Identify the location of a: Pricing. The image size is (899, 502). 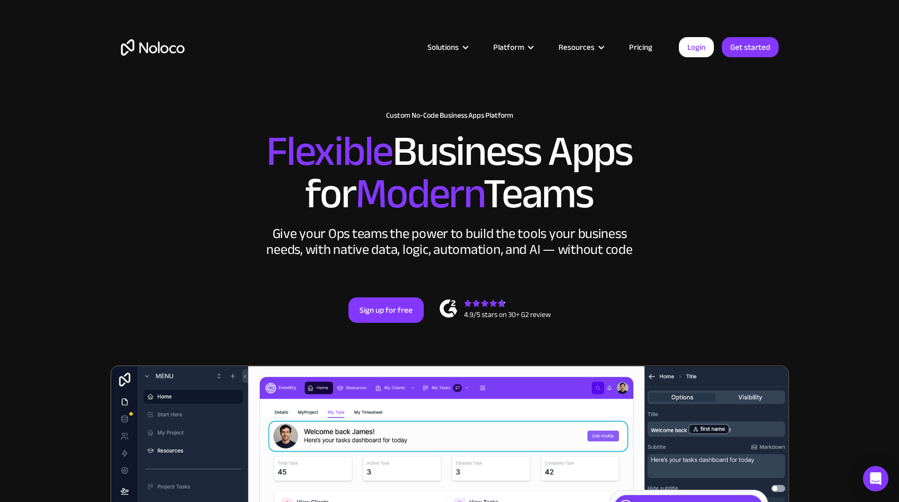
(641, 47).